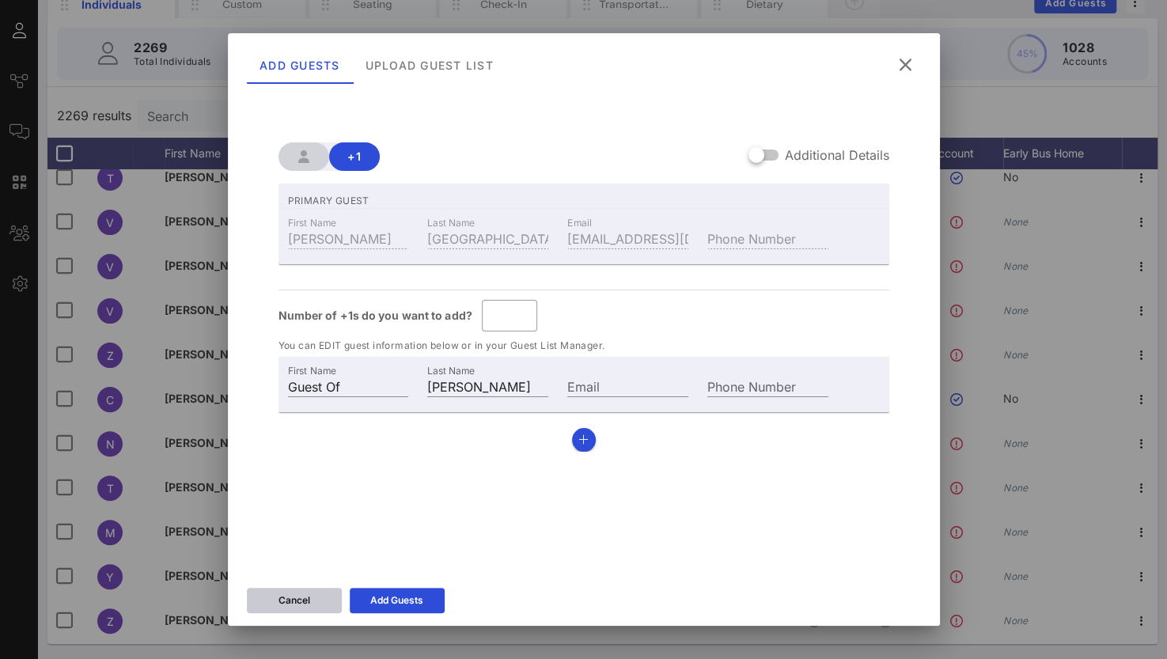 The height and width of the screenshot is (659, 1167). Describe the element at coordinates (584, 346) in the screenshot. I see `p: You can EDIT guest information below or in your Guest List Manager.` at that location.